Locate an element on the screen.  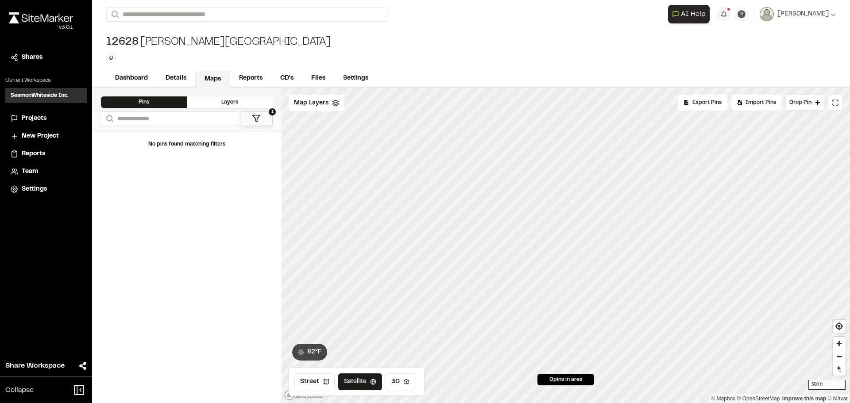
span: Zoom in is located at coordinates (838, 343).